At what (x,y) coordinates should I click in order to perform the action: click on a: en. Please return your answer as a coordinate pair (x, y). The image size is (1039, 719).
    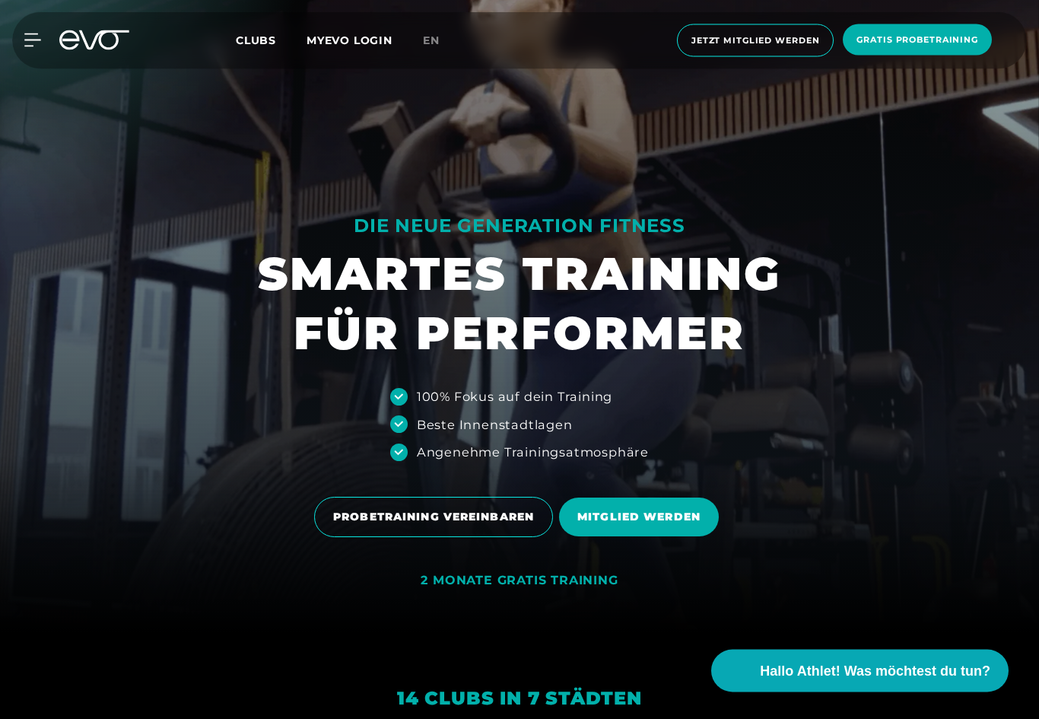
    Looking at the image, I should click on (441, 40).